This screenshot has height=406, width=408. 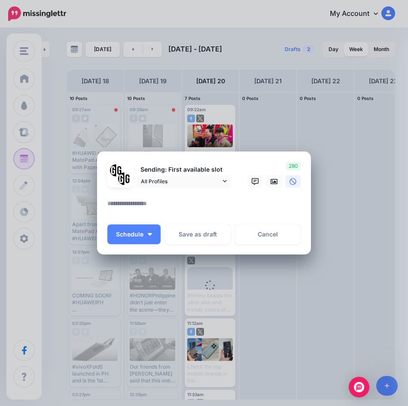 I want to click on button: Schedule, so click(x=134, y=235).